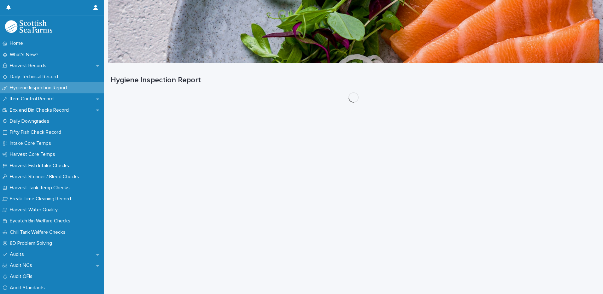  What do you see at coordinates (18, 254) in the screenshot?
I see `p: Audits` at bounding box center [18, 254].